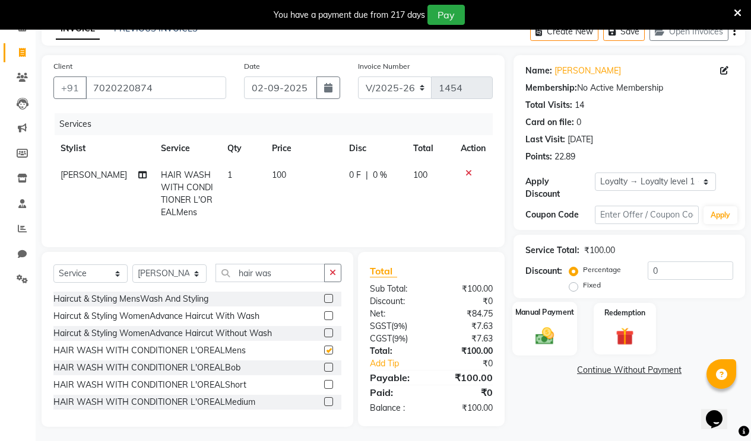 This screenshot has height=441, width=751. I want to click on div: Payable:, so click(396, 378).